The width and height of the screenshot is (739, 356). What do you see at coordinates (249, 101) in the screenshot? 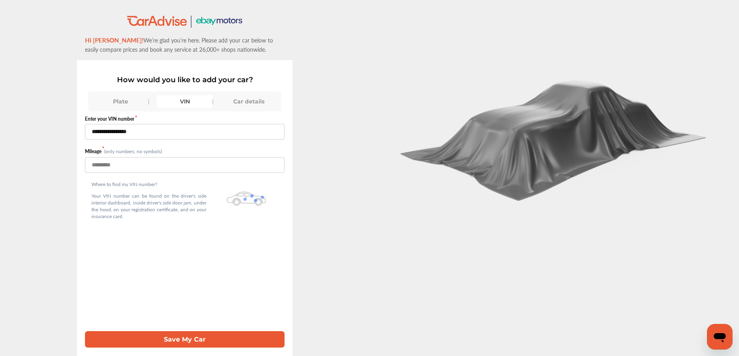
I see `div: Car details` at bounding box center [249, 101].